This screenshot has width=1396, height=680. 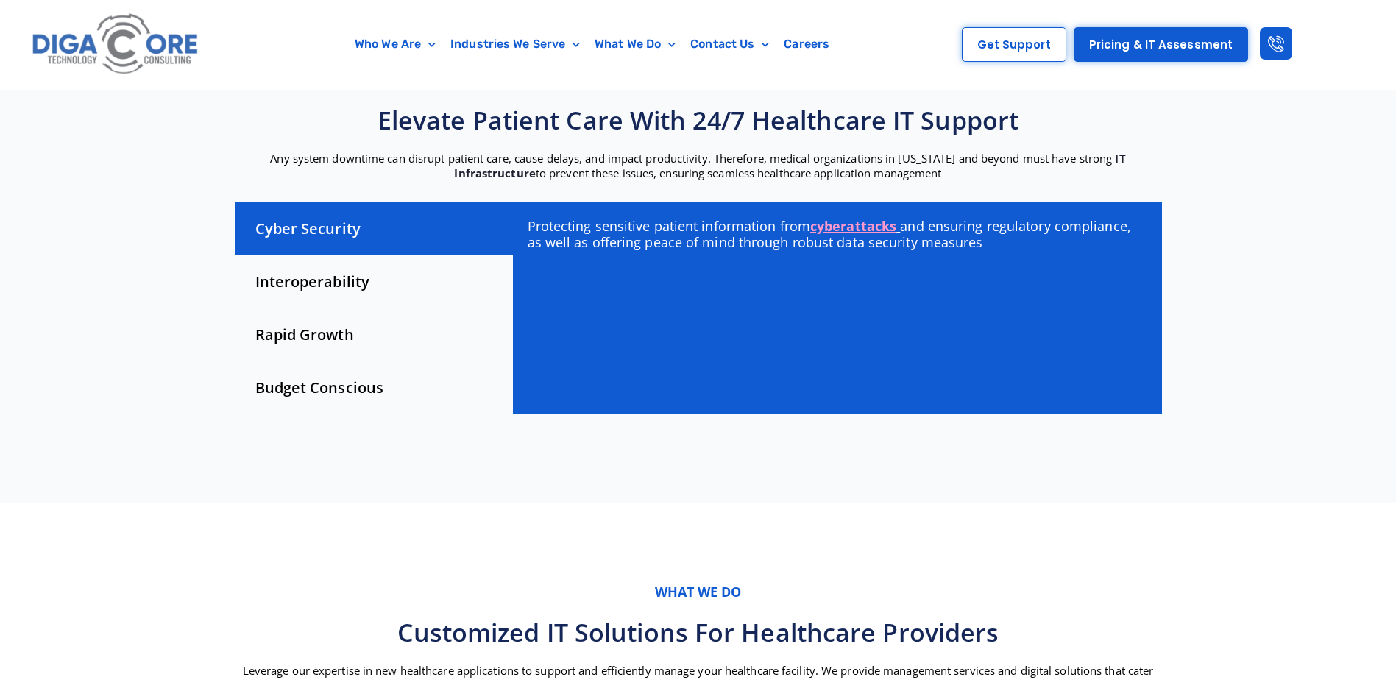 What do you see at coordinates (374, 388) in the screenshot?
I see `div: Budget Conscious` at bounding box center [374, 388].